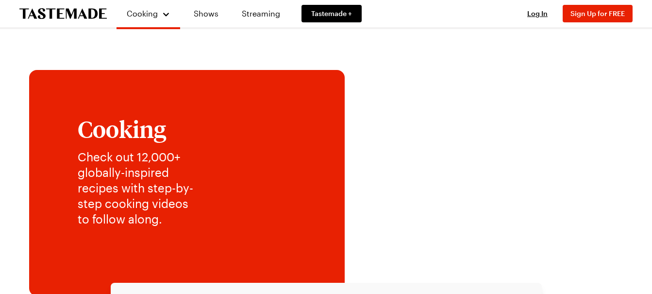 The height and width of the screenshot is (294, 652). I want to click on span: Sign Up for FREE, so click(598, 13).